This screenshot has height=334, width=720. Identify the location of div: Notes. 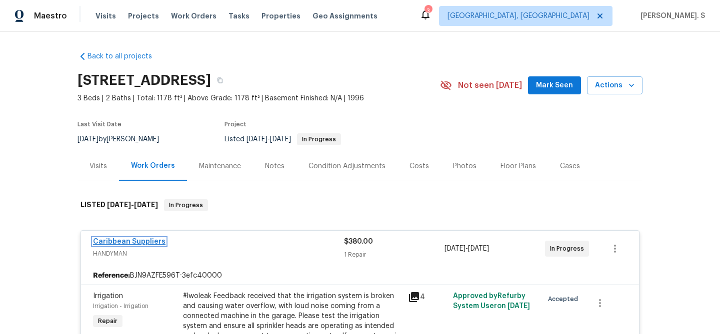
(274, 166).